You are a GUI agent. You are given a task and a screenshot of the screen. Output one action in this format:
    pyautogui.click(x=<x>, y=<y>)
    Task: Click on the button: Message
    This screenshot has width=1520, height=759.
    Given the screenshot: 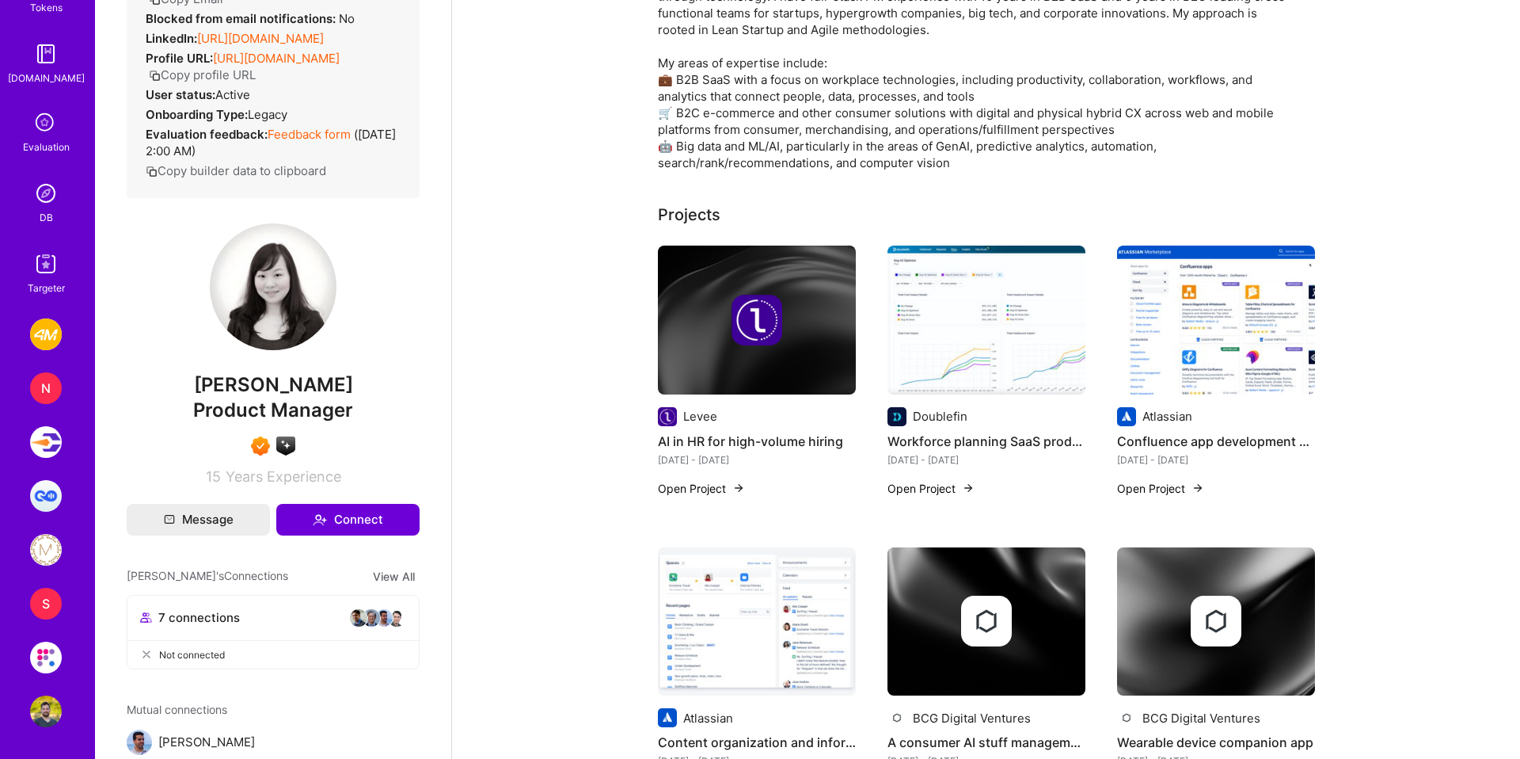 What is the action you would take?
    pyautogui.click(x=198, y=519)
    